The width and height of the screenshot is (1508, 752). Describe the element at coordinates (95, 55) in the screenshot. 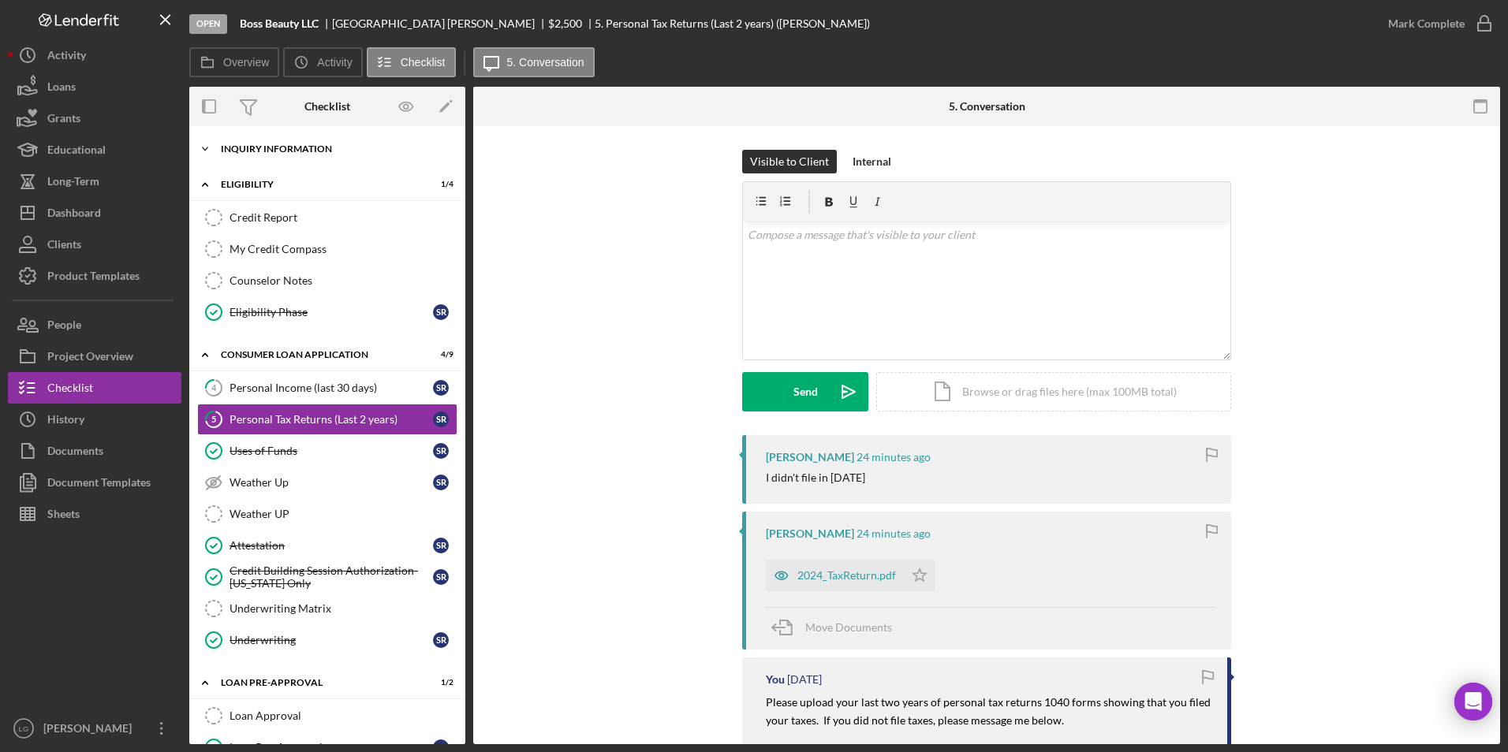

I see `a: Activity` at that location.